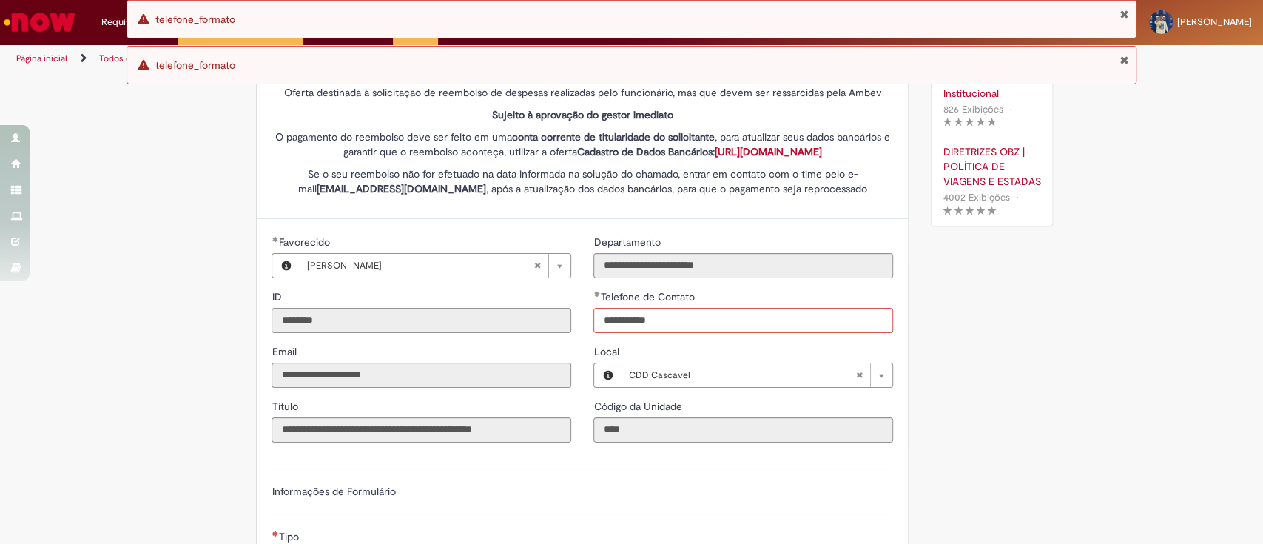 The height and width of the screenshot is (544, 1263). I want to click on span: Requisições, so click(127, 22).